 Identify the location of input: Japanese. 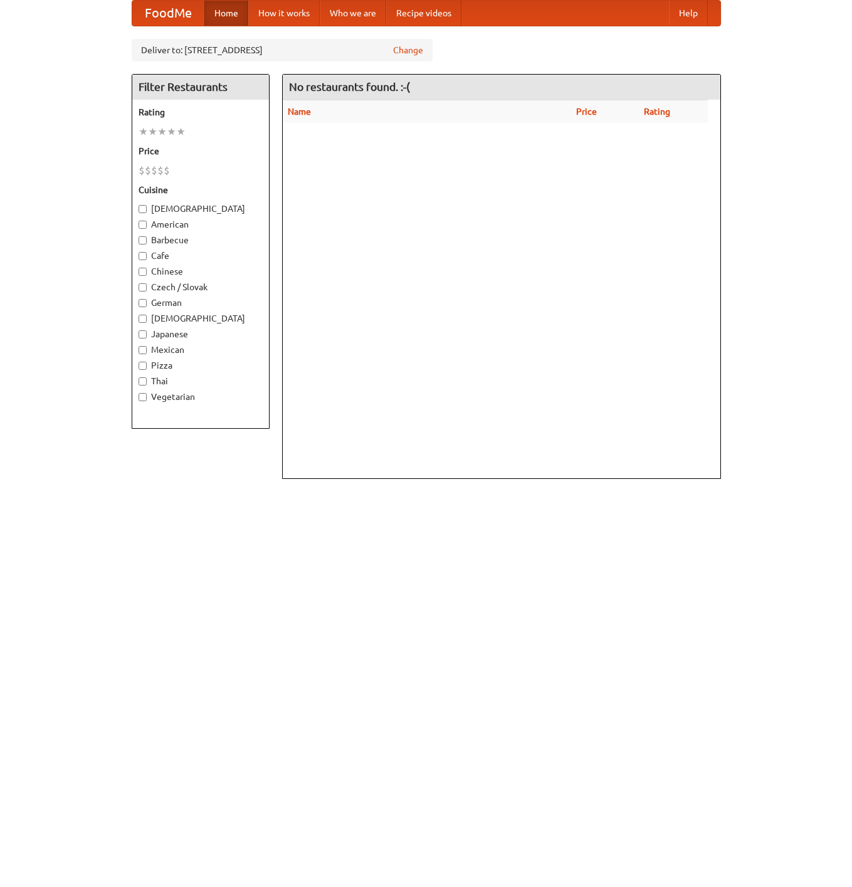
(142, 334).